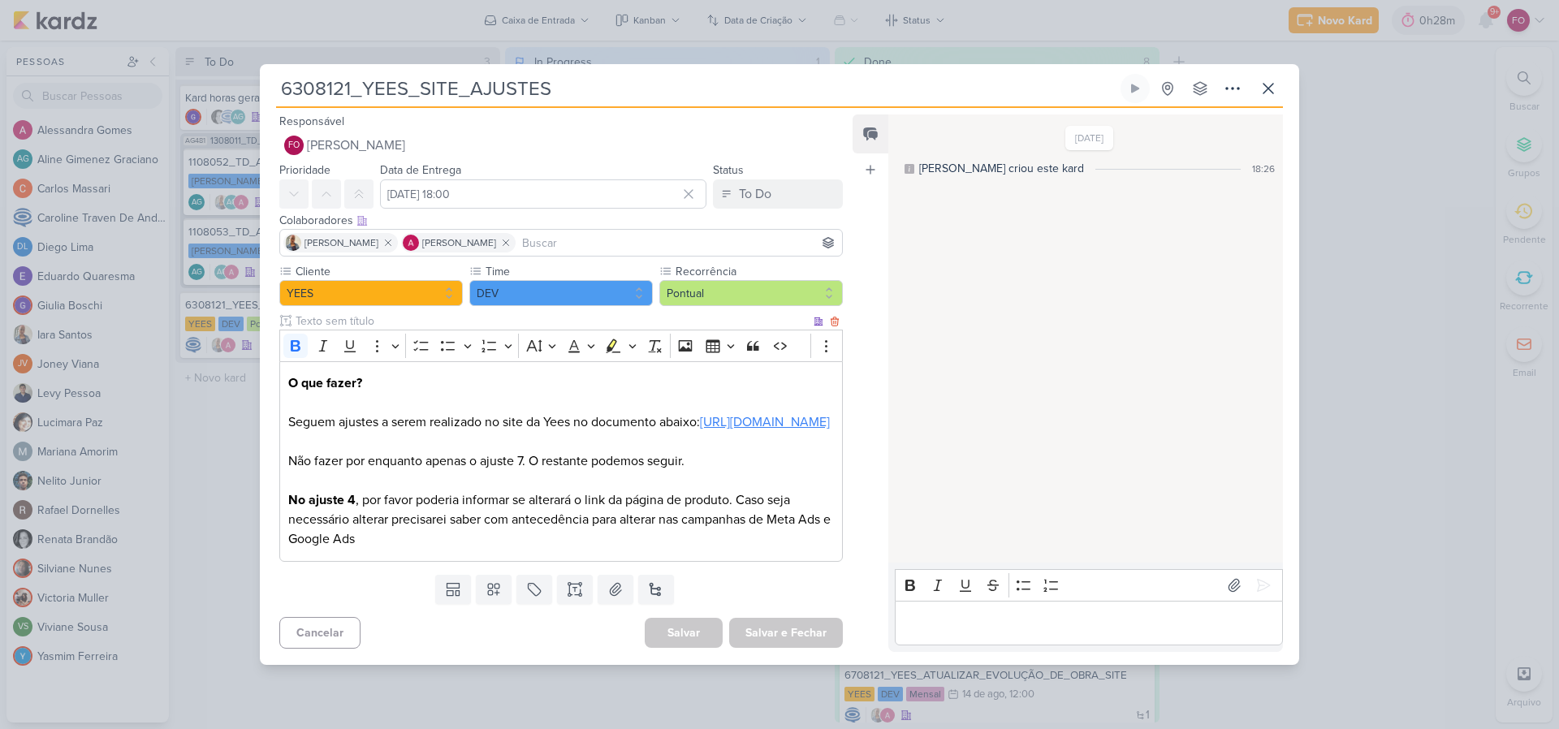  Describe the element at coordinates (312, 121) in the screenshot. I see `label: Responsável` at that location.